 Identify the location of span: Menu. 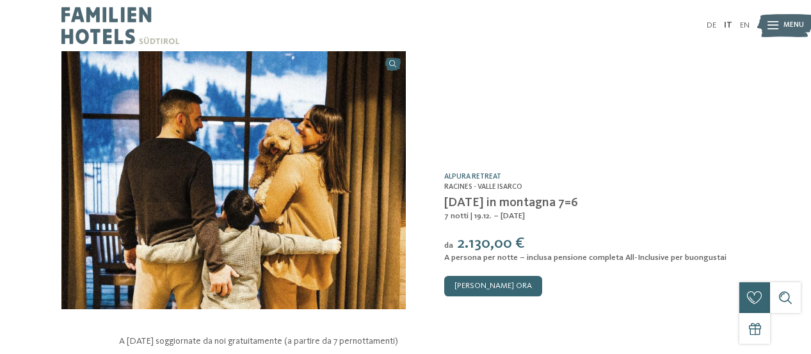
(793, 26).